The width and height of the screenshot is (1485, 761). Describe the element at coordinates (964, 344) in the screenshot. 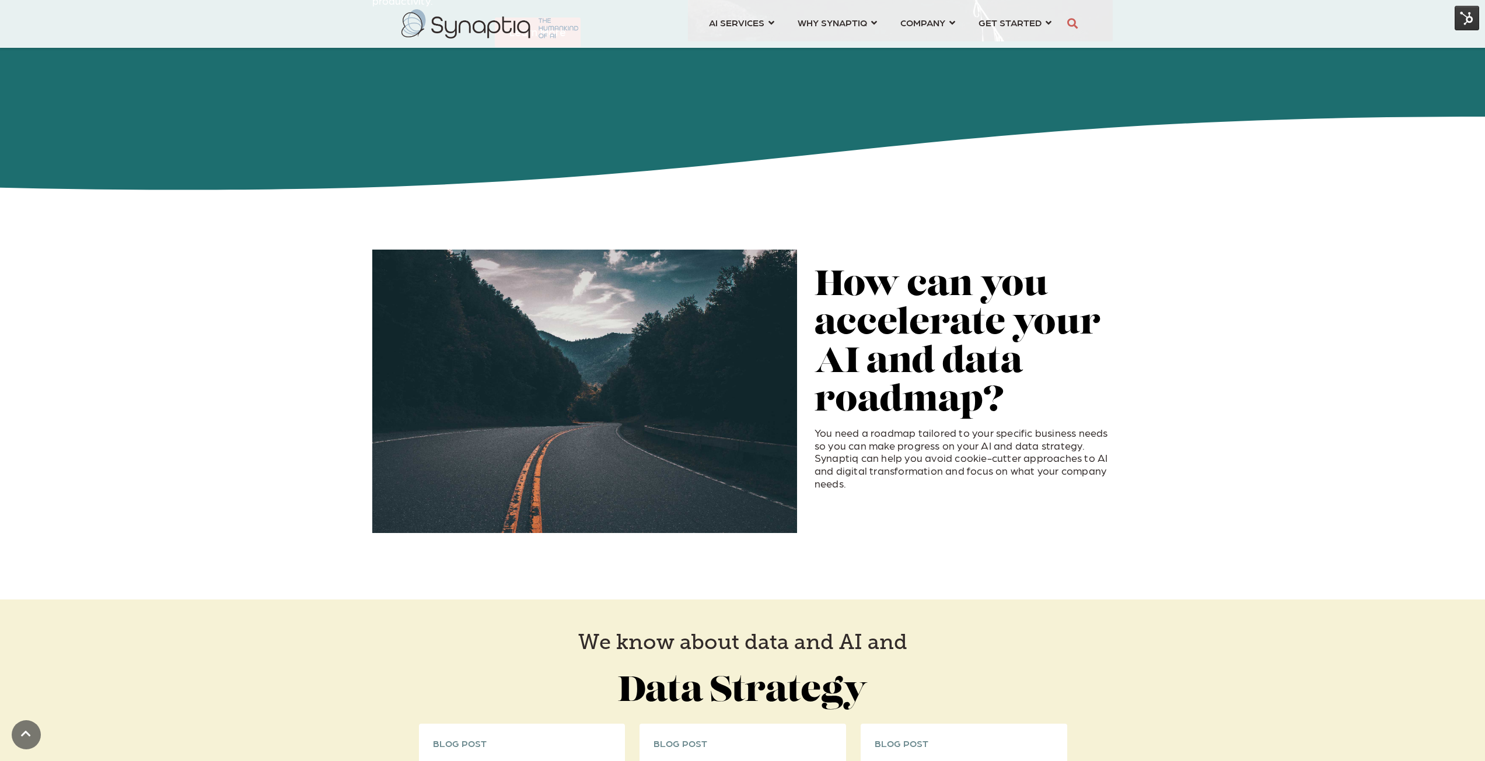

I see `h2: How can you accelerate your AI and data roadmap?` at that location.